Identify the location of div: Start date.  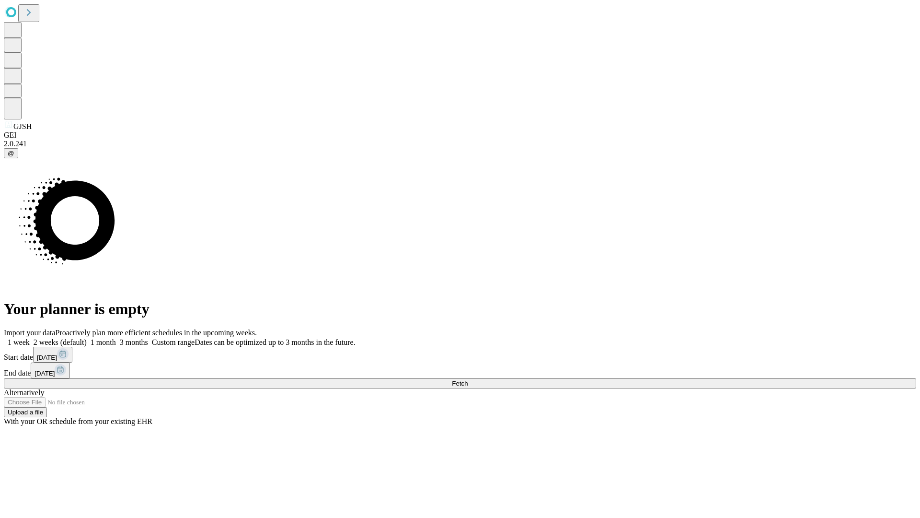
(460, 354).